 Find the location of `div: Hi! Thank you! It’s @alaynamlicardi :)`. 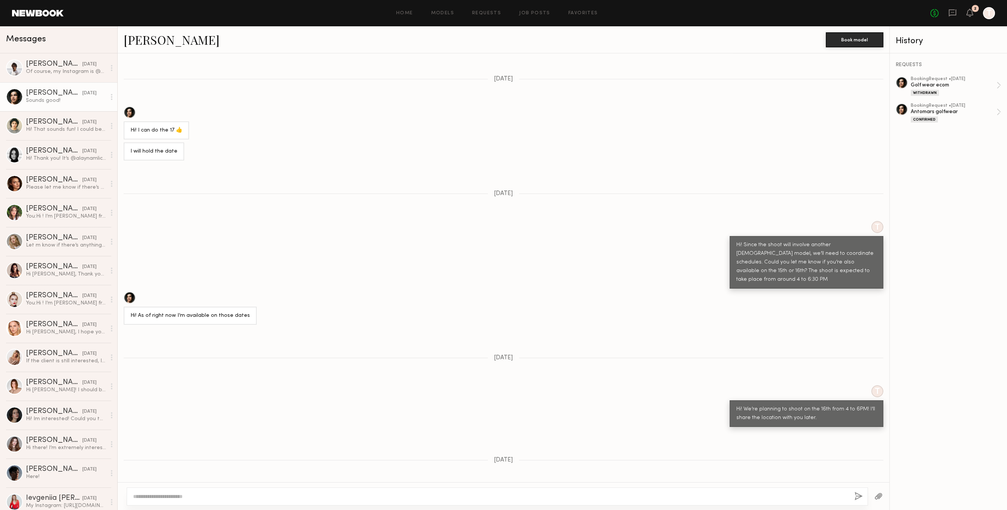

div: Hi! Thank you! It’s @alaynamlicardi :) is located at coordinates (66, 158).